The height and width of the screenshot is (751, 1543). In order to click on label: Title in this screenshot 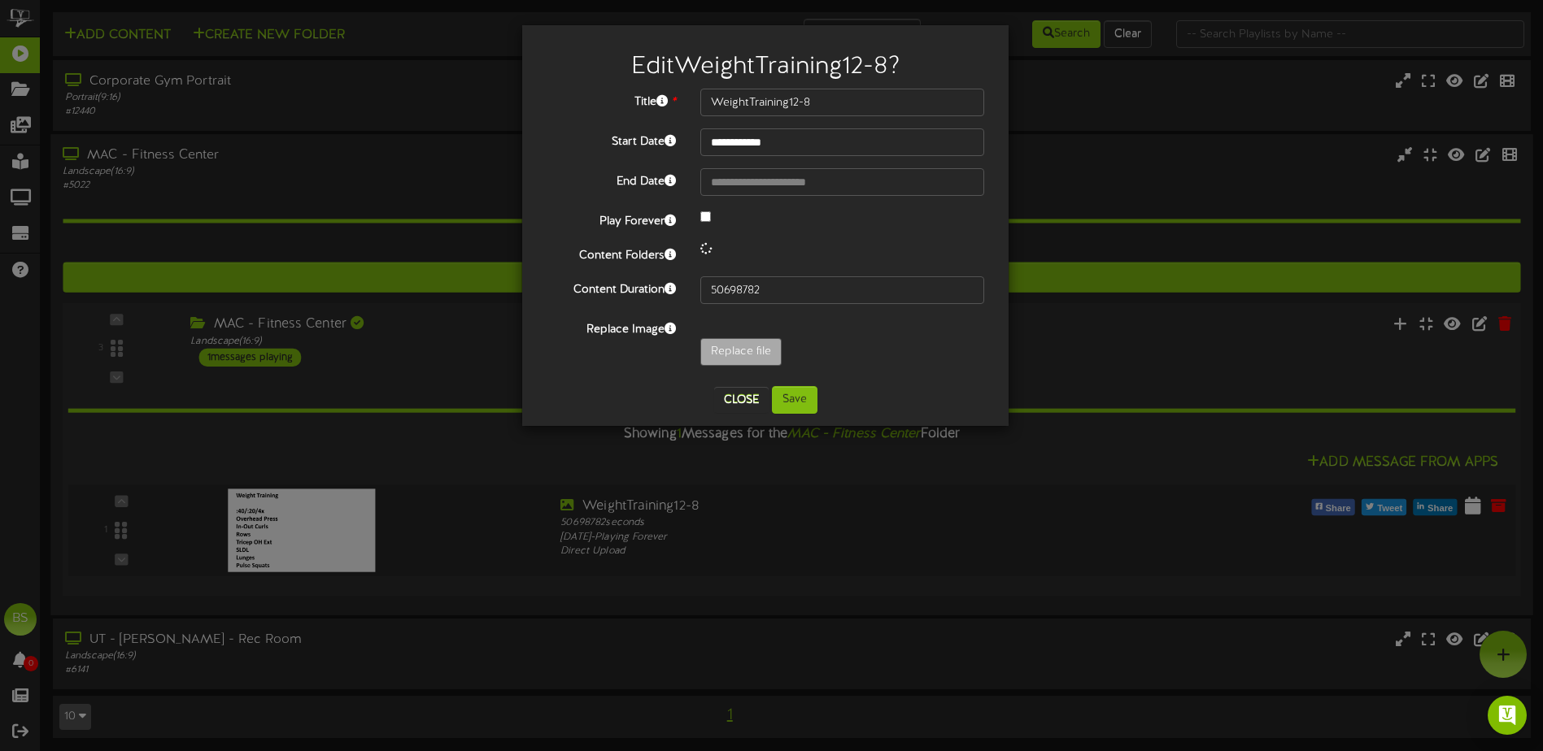, I will do `click(611, 99)`.